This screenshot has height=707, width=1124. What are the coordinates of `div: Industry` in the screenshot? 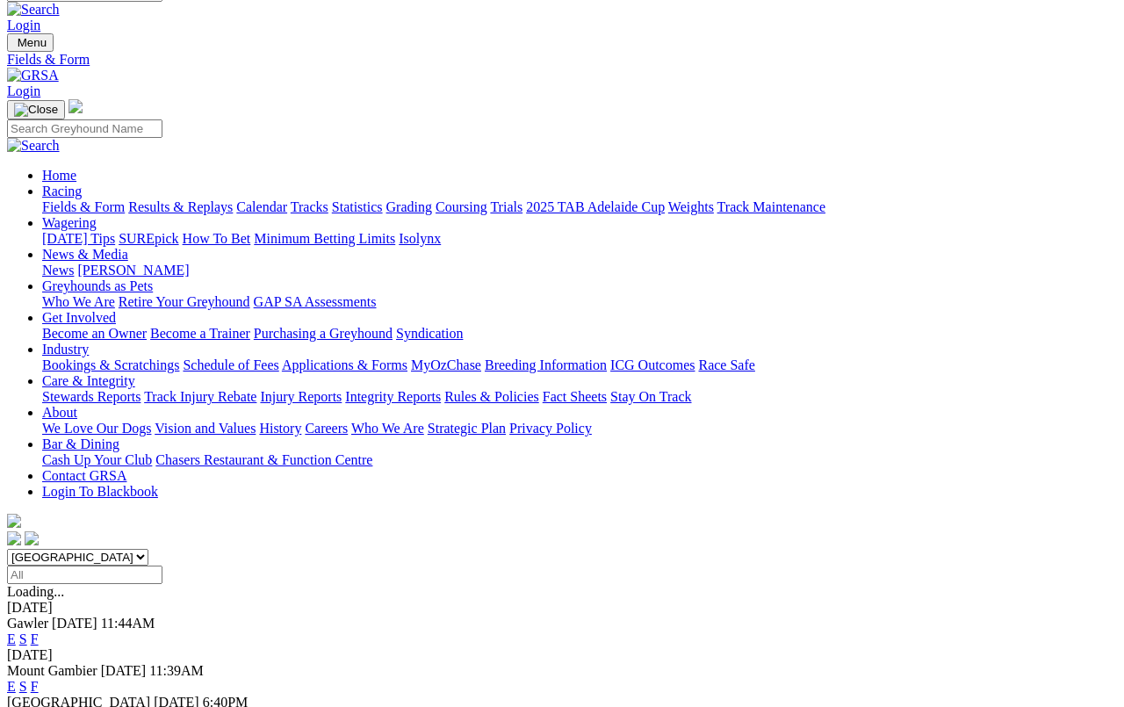 It's located at (579, 365).